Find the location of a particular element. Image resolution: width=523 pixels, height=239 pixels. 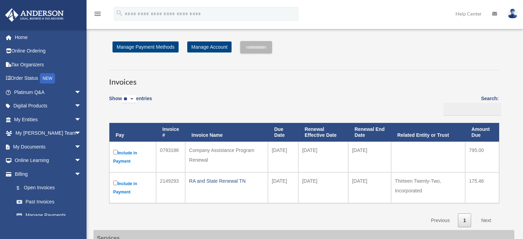

a: Past Invoices is located at coordinates (49, 202).